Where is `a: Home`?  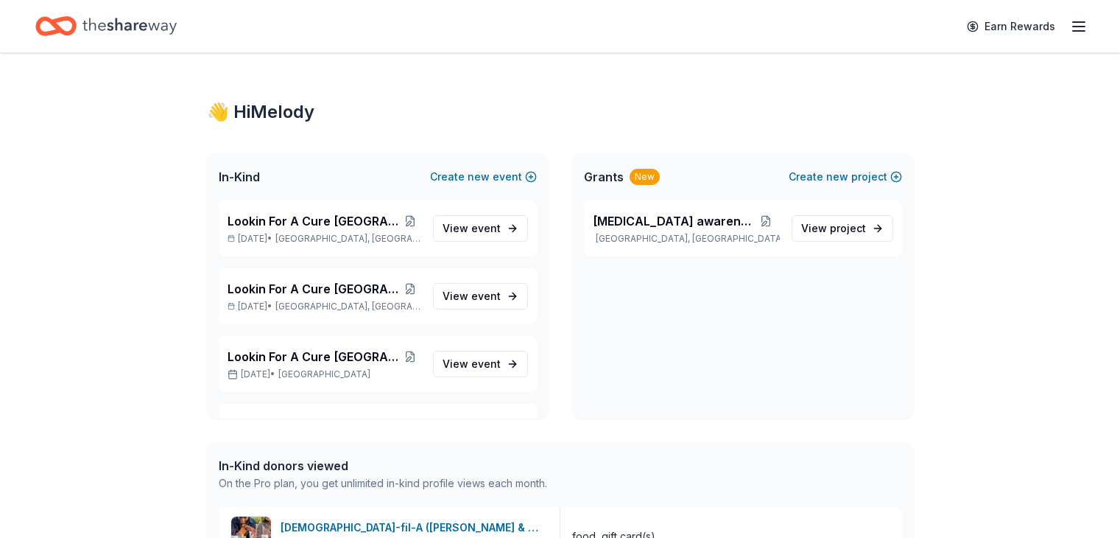 a: Home is located at coordinates (106, 26).